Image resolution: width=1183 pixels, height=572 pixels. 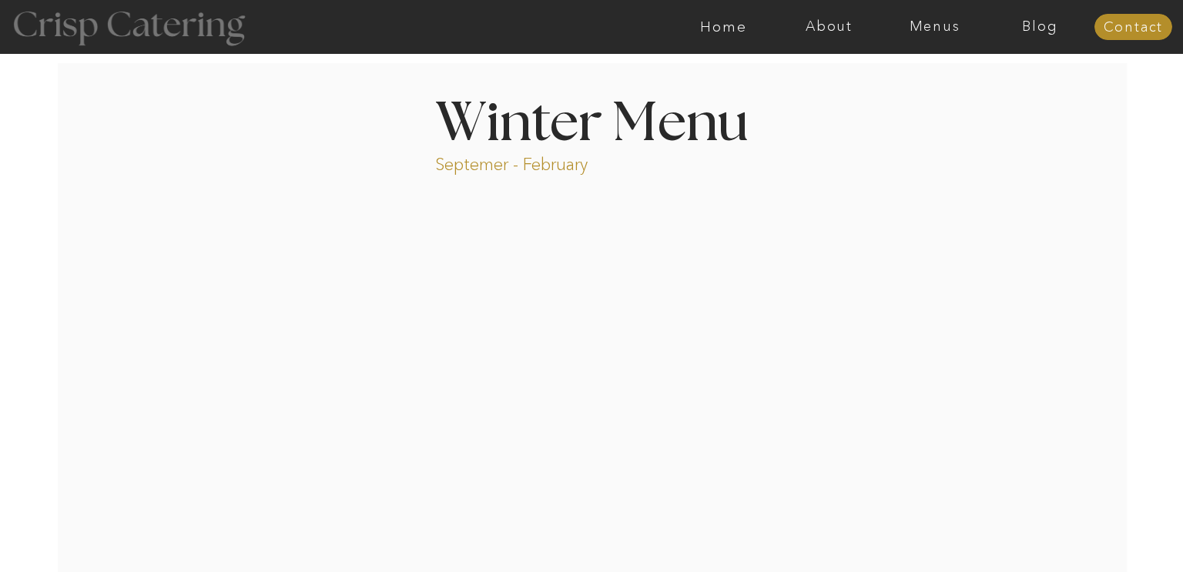 What do you see at coordinates (1133, 28) in the screenshot?
I see `nav: Contact` at bounding box center [1133, 28].